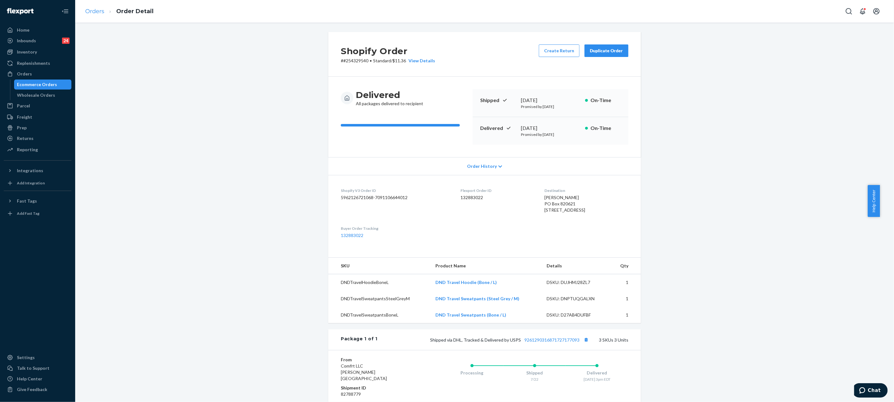 The height and width of the screenshot is (402, 894). What do you see at coordinates (38, 138) in the screenshot?
I see `a: Returns` at bounding box center [38, 138].